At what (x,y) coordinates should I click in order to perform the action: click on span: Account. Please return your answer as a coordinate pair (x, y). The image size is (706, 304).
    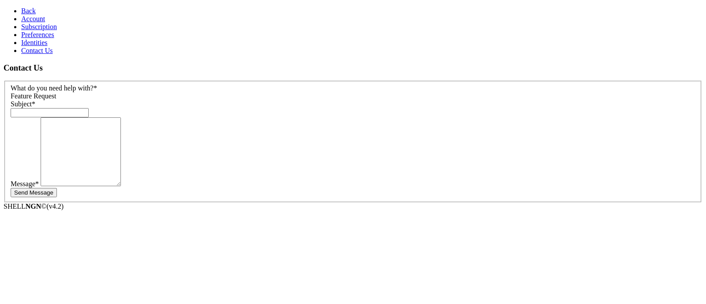
    Looking at the image, I should click on (33, 19).